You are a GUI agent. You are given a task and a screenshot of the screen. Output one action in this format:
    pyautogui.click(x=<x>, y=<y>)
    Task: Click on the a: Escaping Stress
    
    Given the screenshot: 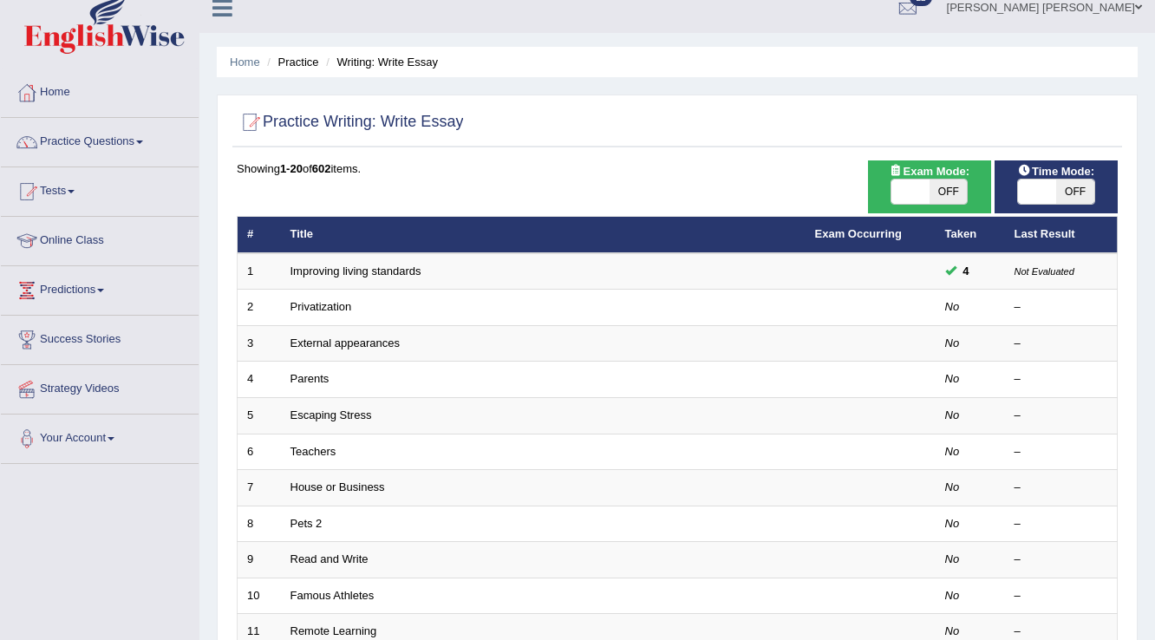 What is the action you would take?
    pyautogui.click(x=331, y=415)
    